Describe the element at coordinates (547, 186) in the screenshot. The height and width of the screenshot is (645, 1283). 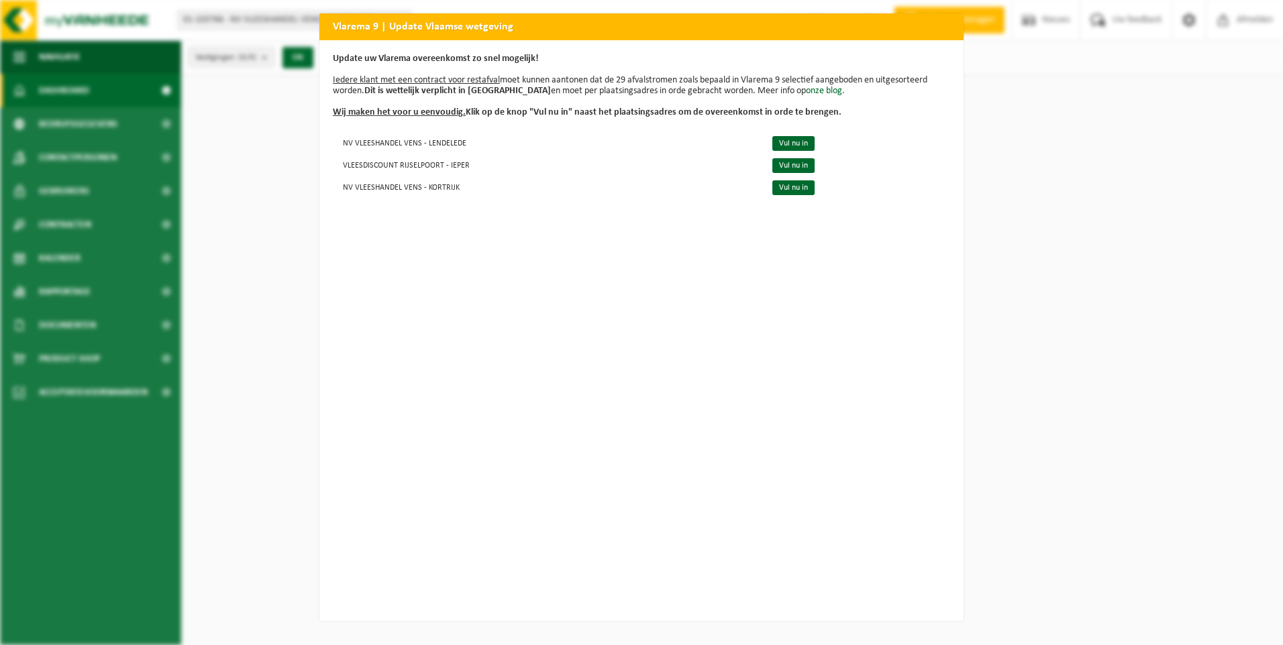
I see `td: NV VLEESHANDEL VENS - KORTRIJK` at that location.